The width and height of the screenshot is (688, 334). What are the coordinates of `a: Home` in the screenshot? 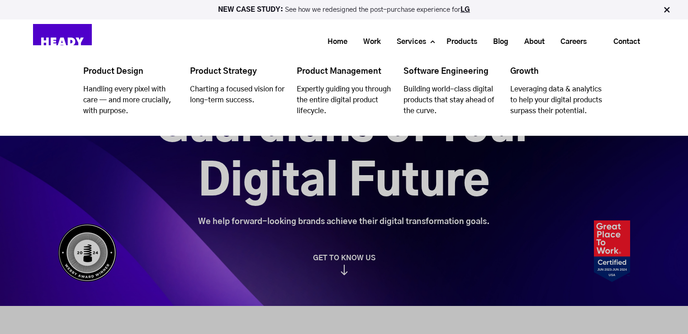 It's located at (334, 42).